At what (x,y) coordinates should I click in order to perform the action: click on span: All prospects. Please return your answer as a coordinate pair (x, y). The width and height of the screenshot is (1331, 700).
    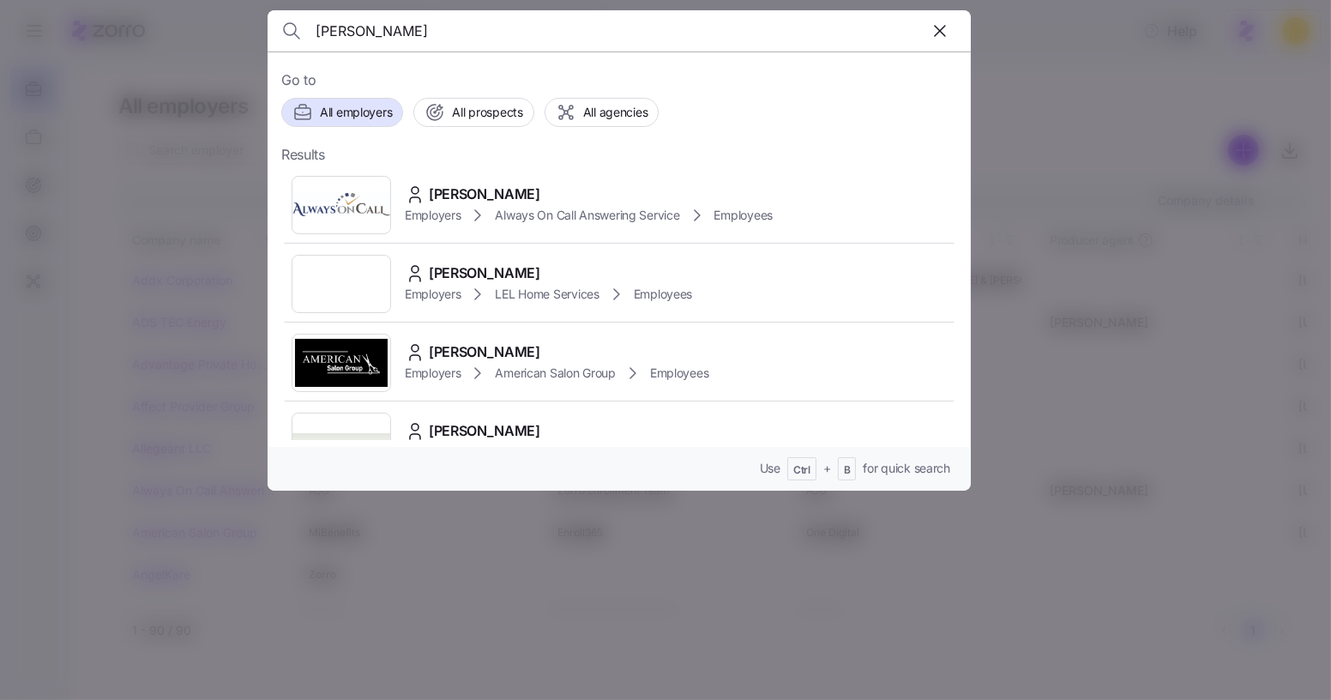
    Looking at the image, I should click on (487, 112).